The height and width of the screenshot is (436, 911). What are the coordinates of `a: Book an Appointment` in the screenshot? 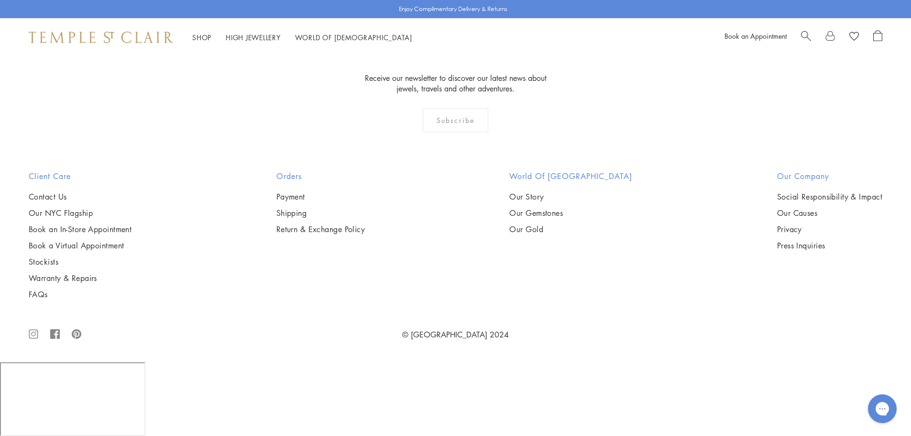 It's located at (756, 36).